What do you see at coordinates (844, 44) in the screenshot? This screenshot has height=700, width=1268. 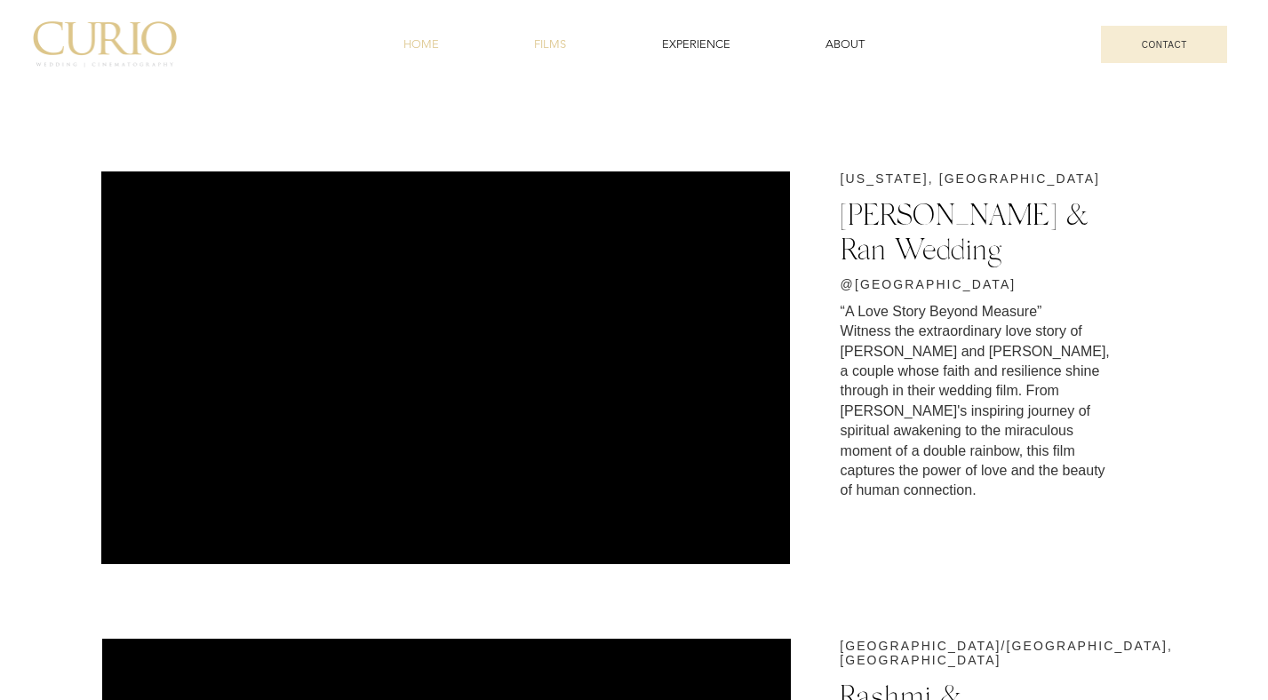 I see `a: ABOUT` at bounding box center [844, 44].